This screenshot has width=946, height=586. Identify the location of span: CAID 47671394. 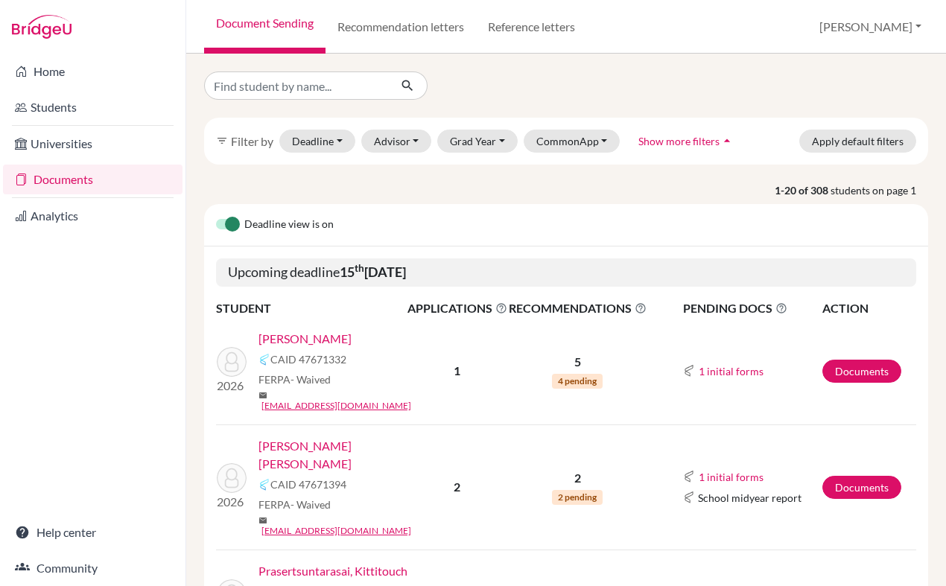
(308, 484).